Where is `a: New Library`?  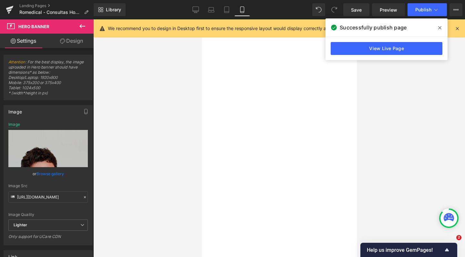
a: New Library is located at coordinates (109, 10).